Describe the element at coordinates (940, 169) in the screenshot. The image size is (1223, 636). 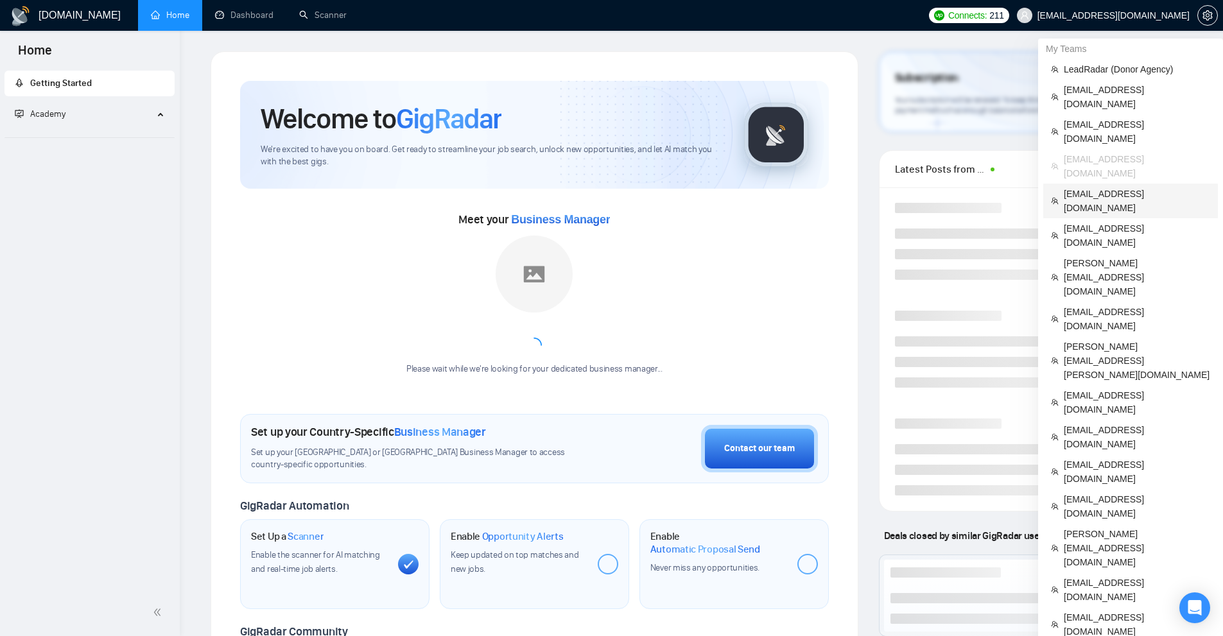
I see `span: Latest Posts from the GigRadar Community` at that location.